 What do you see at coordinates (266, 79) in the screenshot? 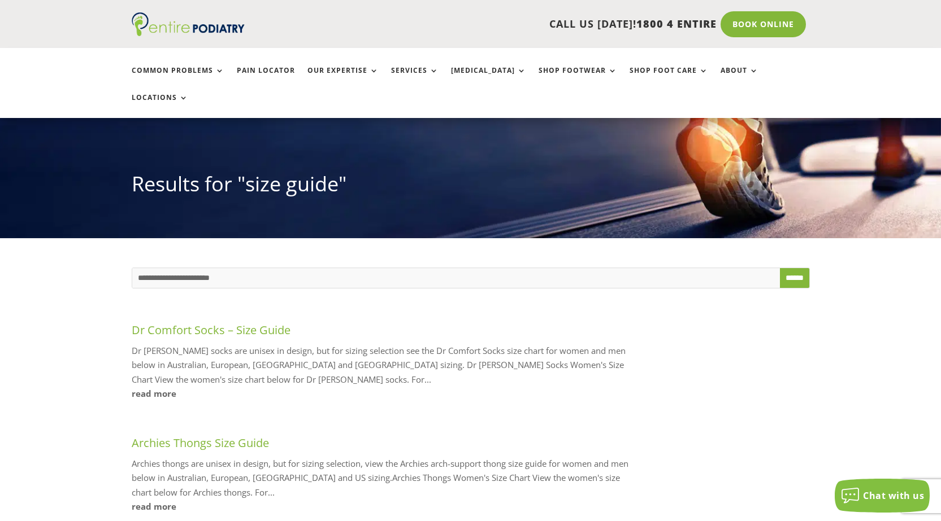
I see `a: Pain Locator` at bounding box center [266, 79].